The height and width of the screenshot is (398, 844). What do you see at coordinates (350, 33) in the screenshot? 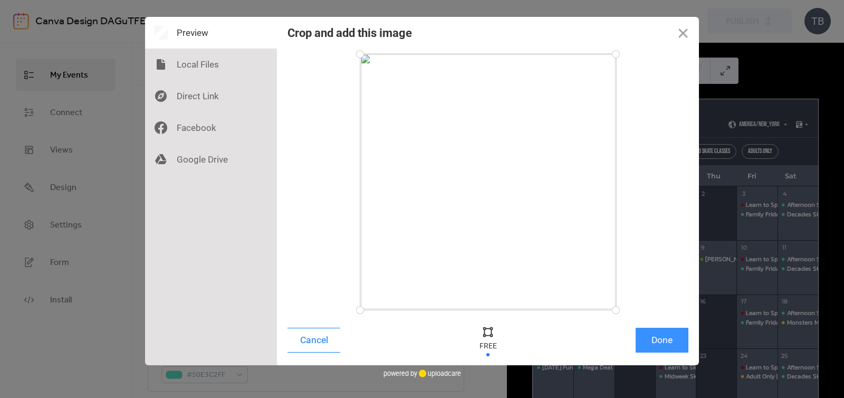
I see `div: Crop and add this image` at bounding box center [350, 33].